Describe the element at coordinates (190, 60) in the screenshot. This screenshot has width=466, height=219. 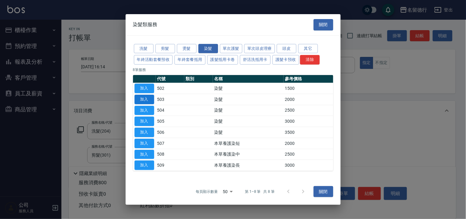
I see `button: 年終套餐抵用` at that location.